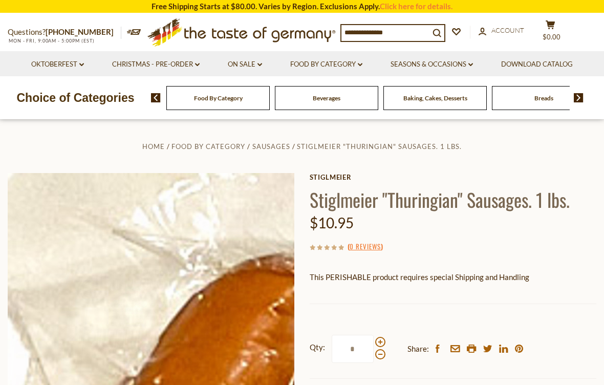 The width and height of the screenshot is (604, 385). I want to click on a: Click here for details., so click(416, 6).